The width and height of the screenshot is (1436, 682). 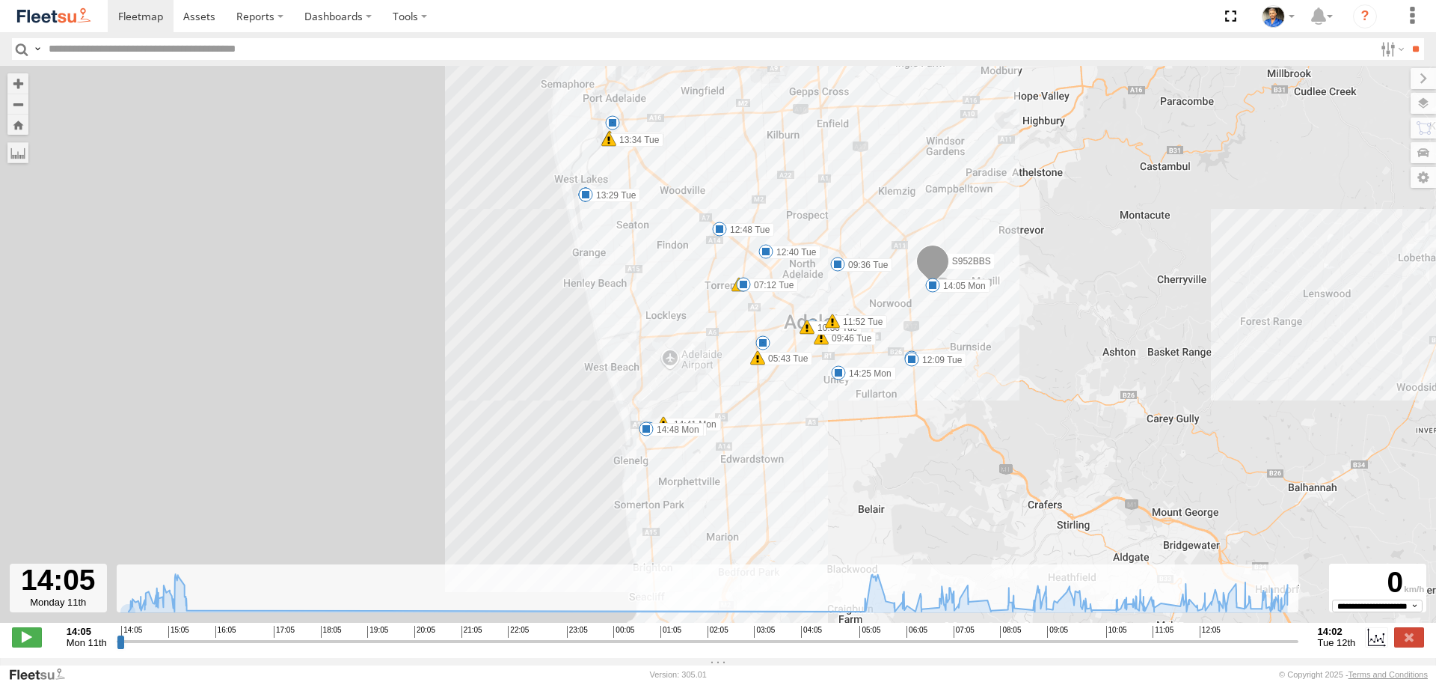 What do you see at coordinates (425, 631) in the screenshot?
I see `span: 20:05` at bounding box center [425, 631].